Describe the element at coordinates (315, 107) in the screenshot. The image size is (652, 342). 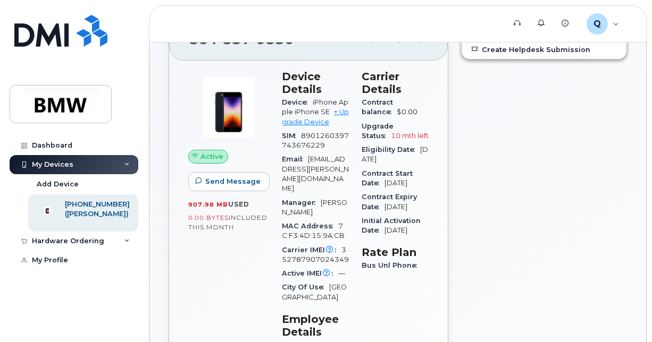
I see `span: iPhone Apple iPhone SE` at that location.